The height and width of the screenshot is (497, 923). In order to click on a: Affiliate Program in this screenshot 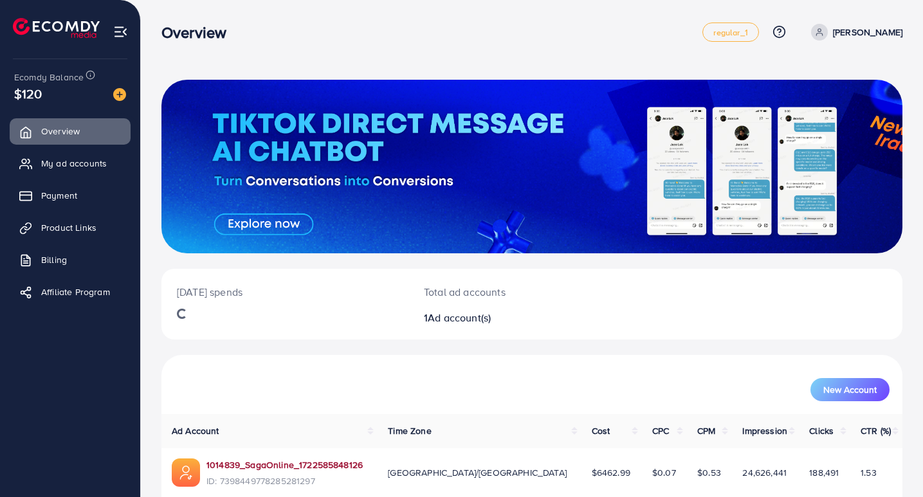, I will do `click(70, 292)`.